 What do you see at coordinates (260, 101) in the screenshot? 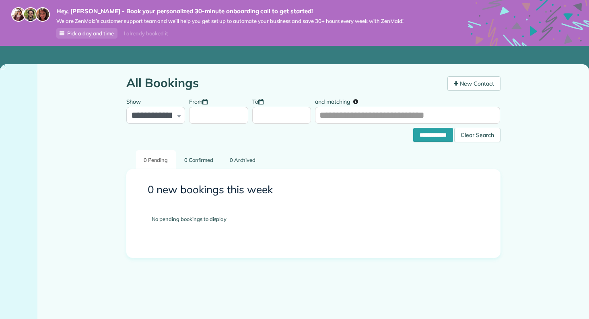
I see `label: To` at bounding box center [260, 101].